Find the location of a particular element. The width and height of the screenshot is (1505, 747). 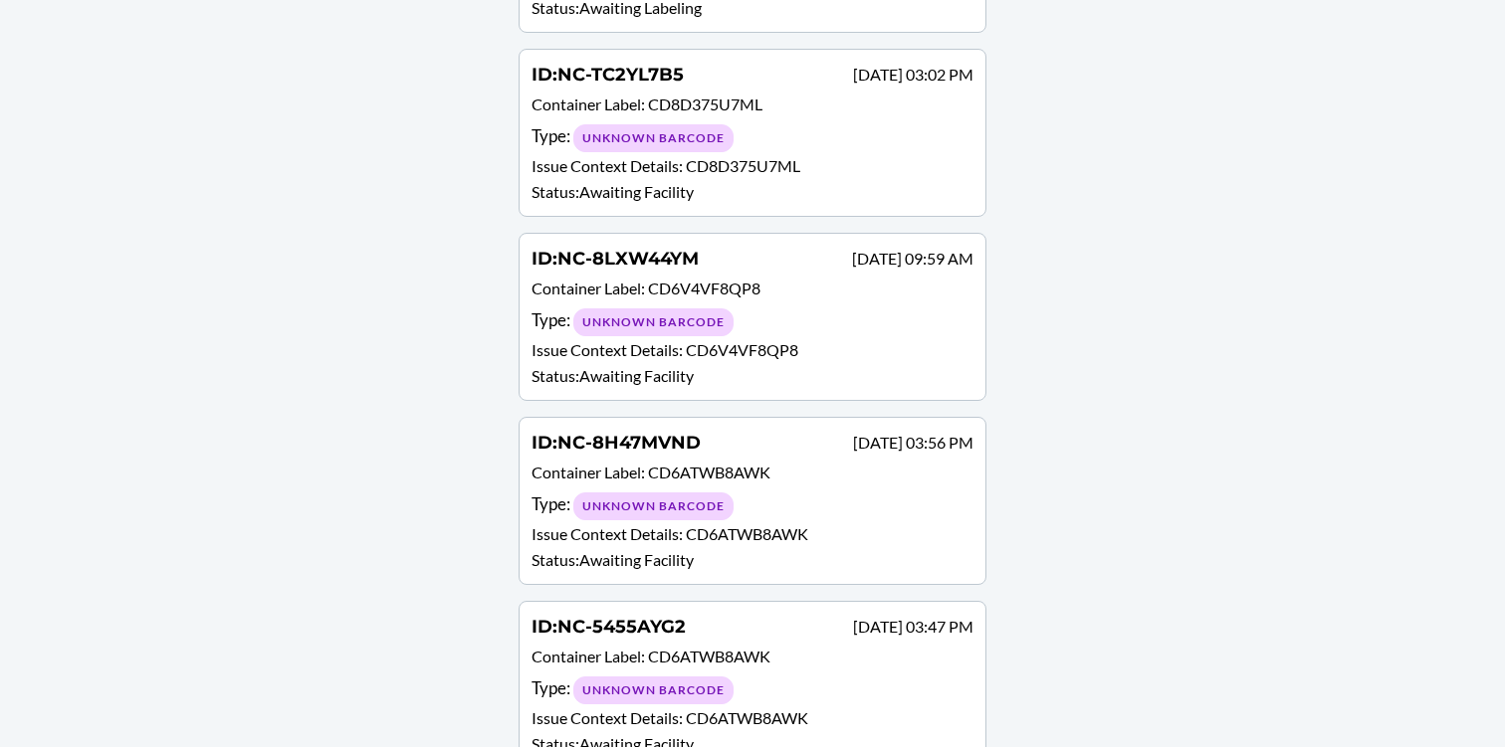

span: NC-5455AYG2 is located at coordinates (621, 627).